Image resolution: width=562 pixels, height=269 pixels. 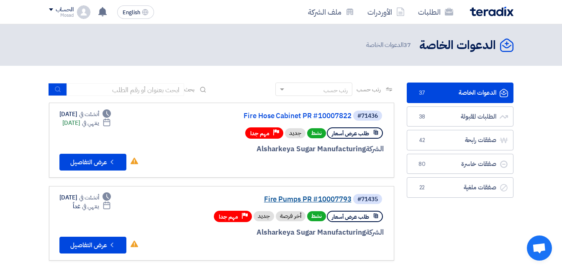 I want to click on input: ابحث بعنوان أو رقم الطلب, so click(x=126, y=90).